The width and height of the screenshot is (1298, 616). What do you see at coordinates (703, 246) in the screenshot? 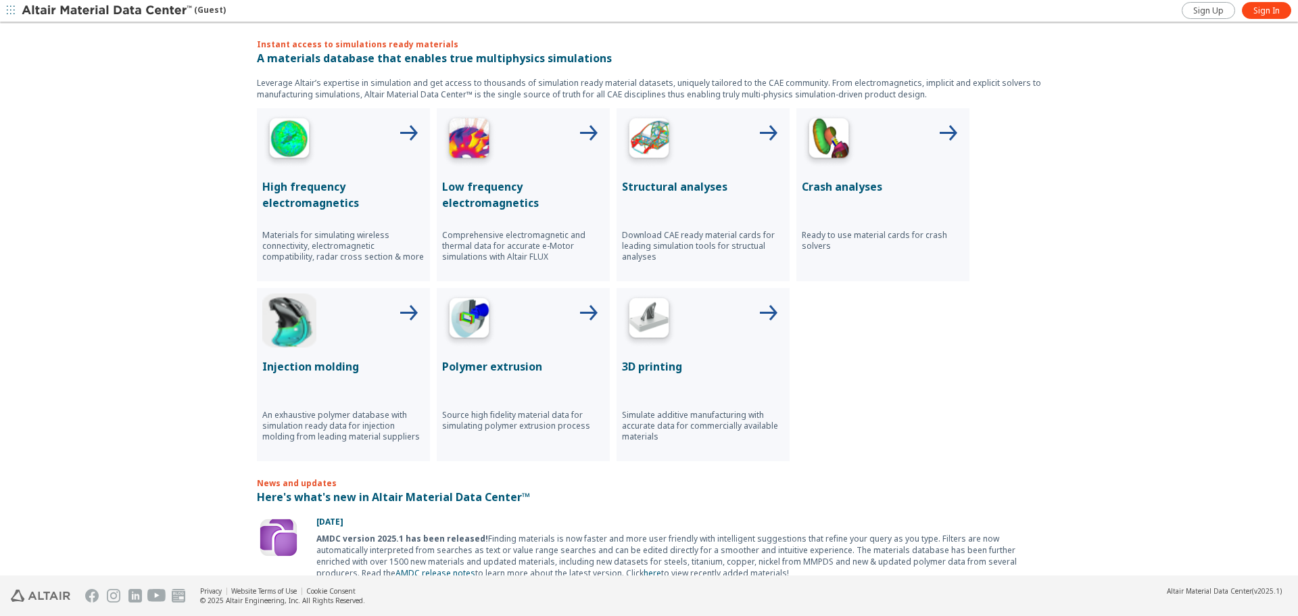
I see `p: Download CAE ready material cards for leading simulation tools for structual analyses` at bounding box center [703, 246].